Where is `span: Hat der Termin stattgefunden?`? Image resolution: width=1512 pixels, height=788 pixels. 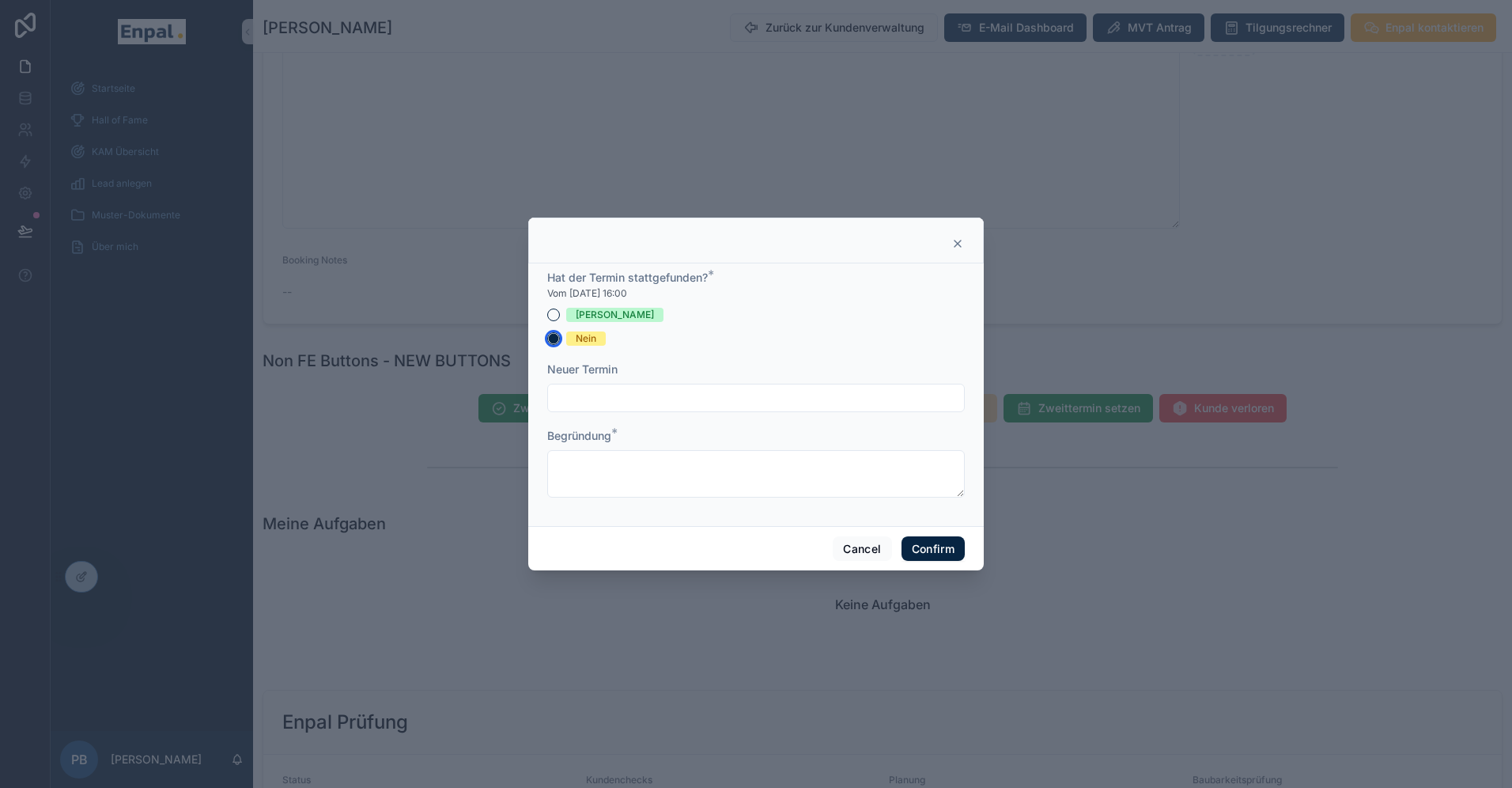 span: Hat der Termin stattgefunden? is located at coordinates (627, 277).